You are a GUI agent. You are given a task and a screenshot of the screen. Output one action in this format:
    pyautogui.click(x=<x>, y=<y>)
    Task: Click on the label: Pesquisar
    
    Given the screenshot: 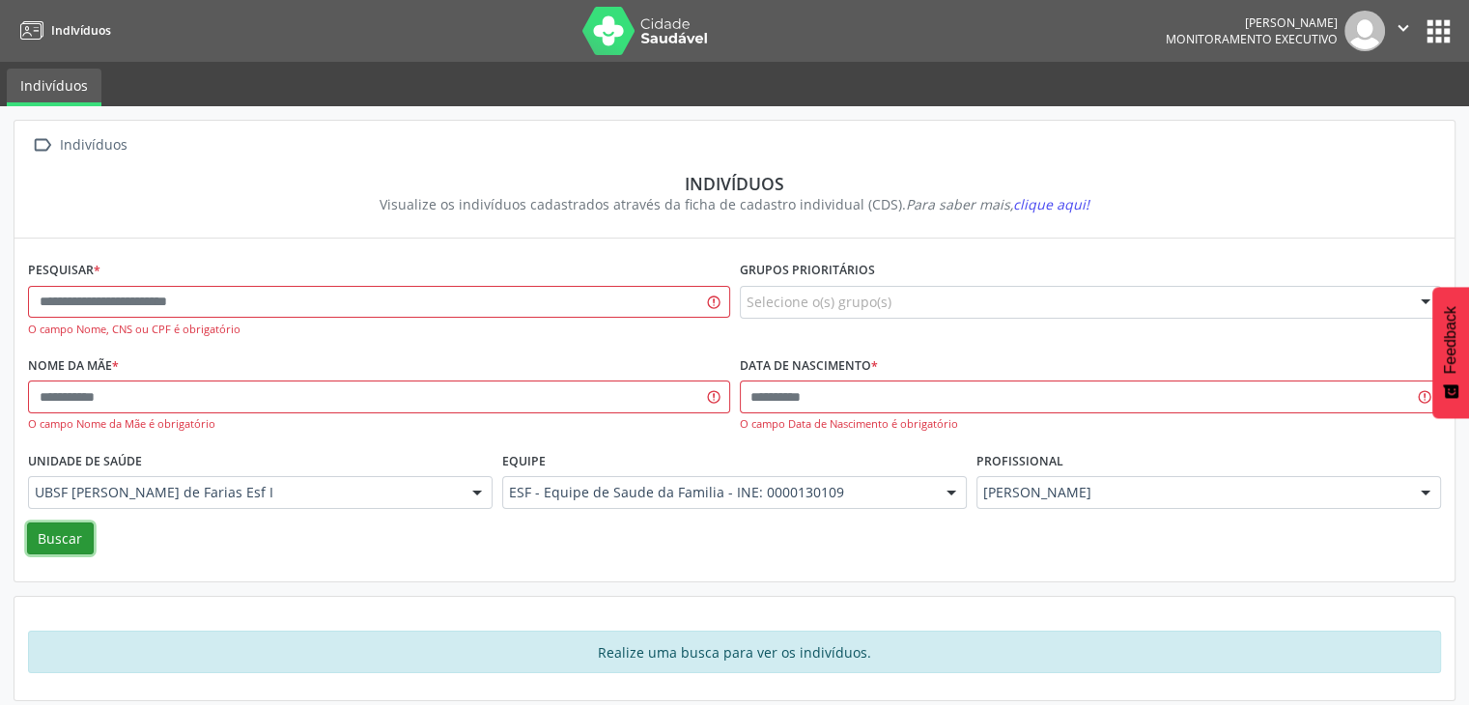 What is the action you would take?
    pyautogui.click(x=64, y=270)
    